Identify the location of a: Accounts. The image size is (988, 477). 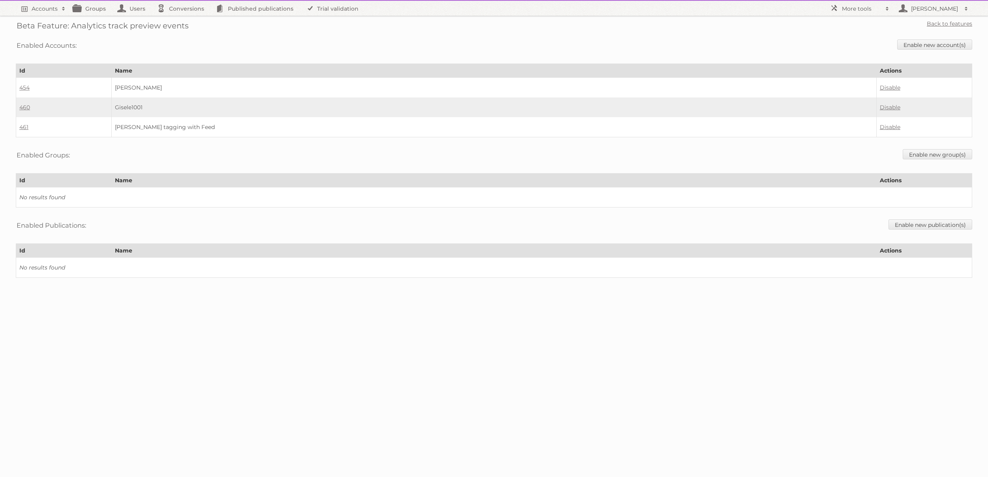
(43, 8).